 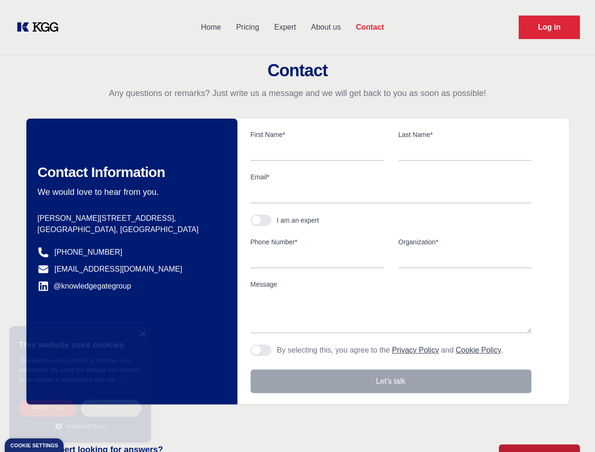 I want to click on p: Any questions or remarks? Just write us a message and we will get back to you as soon as possible!, so click(x=297, y=93).